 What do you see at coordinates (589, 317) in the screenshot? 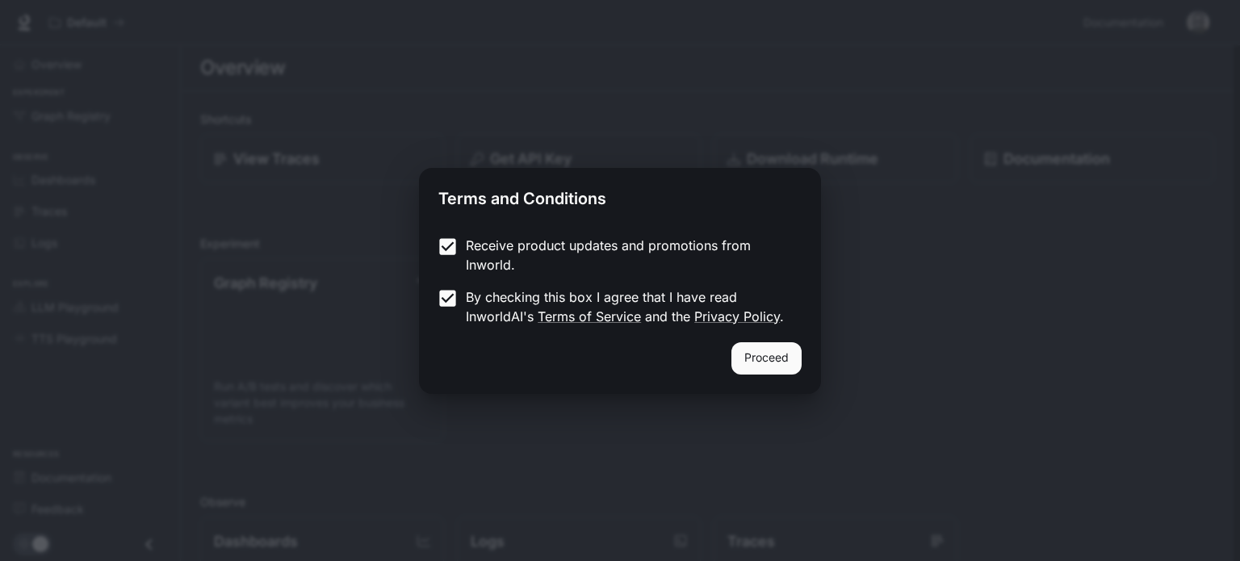
I see `a: Terms of Service` at bounding box center [589, 317].